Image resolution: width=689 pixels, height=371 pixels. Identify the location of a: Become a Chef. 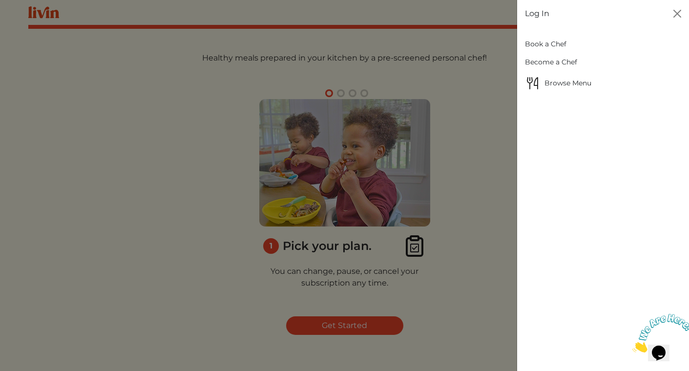
(603, 62).